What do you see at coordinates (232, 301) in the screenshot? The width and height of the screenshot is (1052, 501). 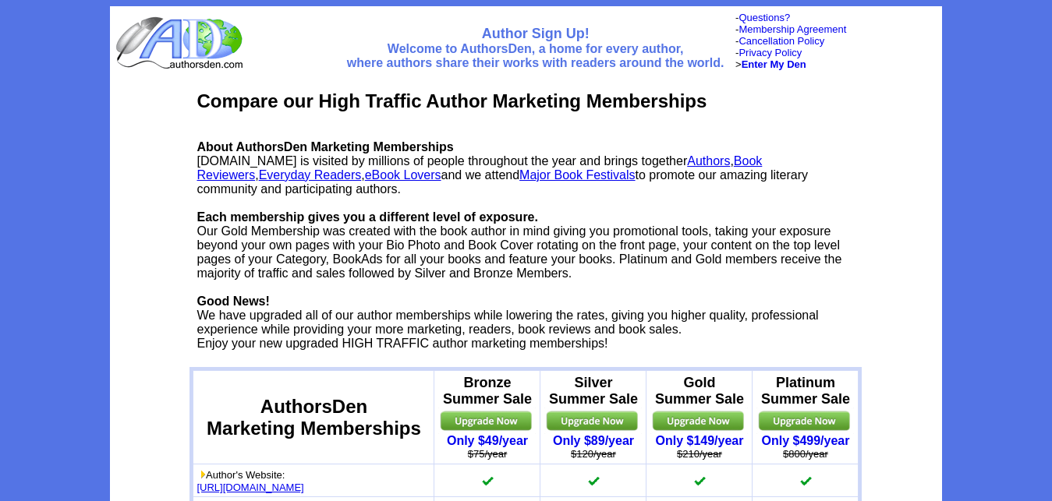 I see `b: Good News!` at bounding box center [232, 301].